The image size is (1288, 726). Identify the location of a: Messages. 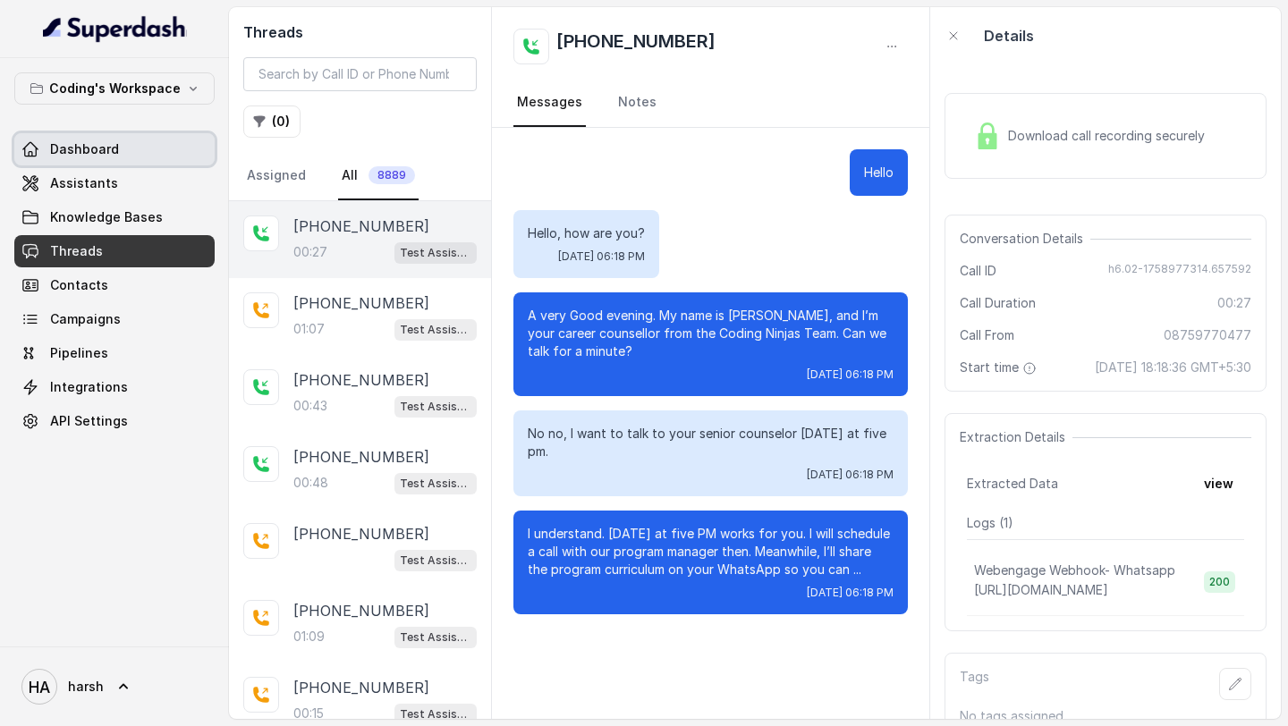
(549, 103).